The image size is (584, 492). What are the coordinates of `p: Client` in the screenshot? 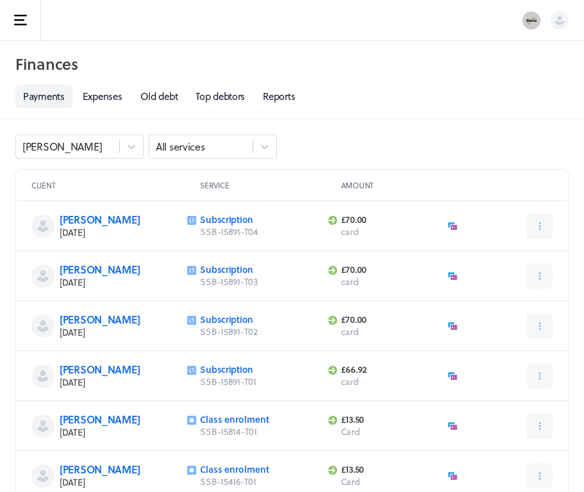 It's located at (113, 185).